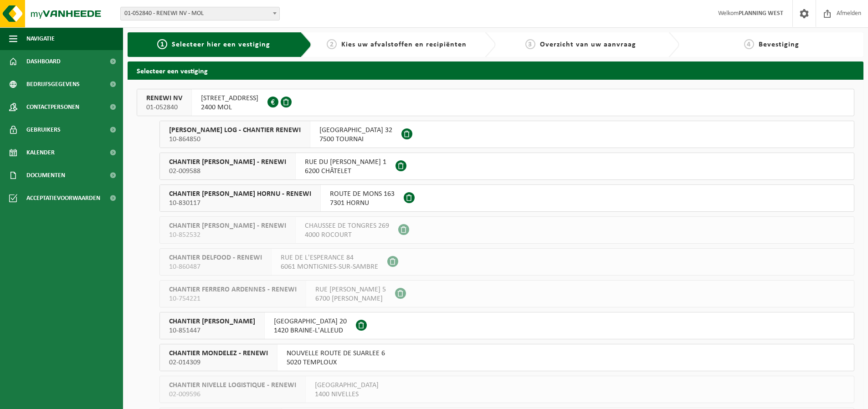 This screenshot has height=409, width=868. What do you see at coordinates (218, 363) in the screenshot?
I see `span: 02-014309` at bounding box center [218, 363].